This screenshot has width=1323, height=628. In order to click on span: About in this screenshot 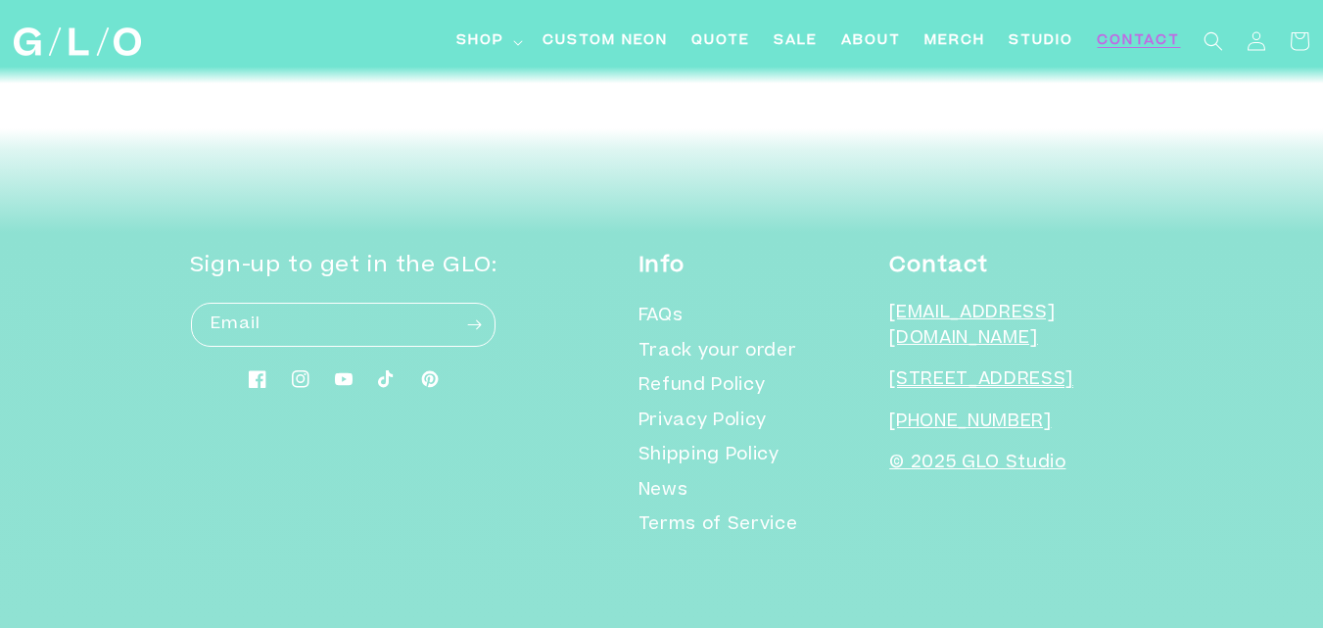, I will do `click(871, 41)`.